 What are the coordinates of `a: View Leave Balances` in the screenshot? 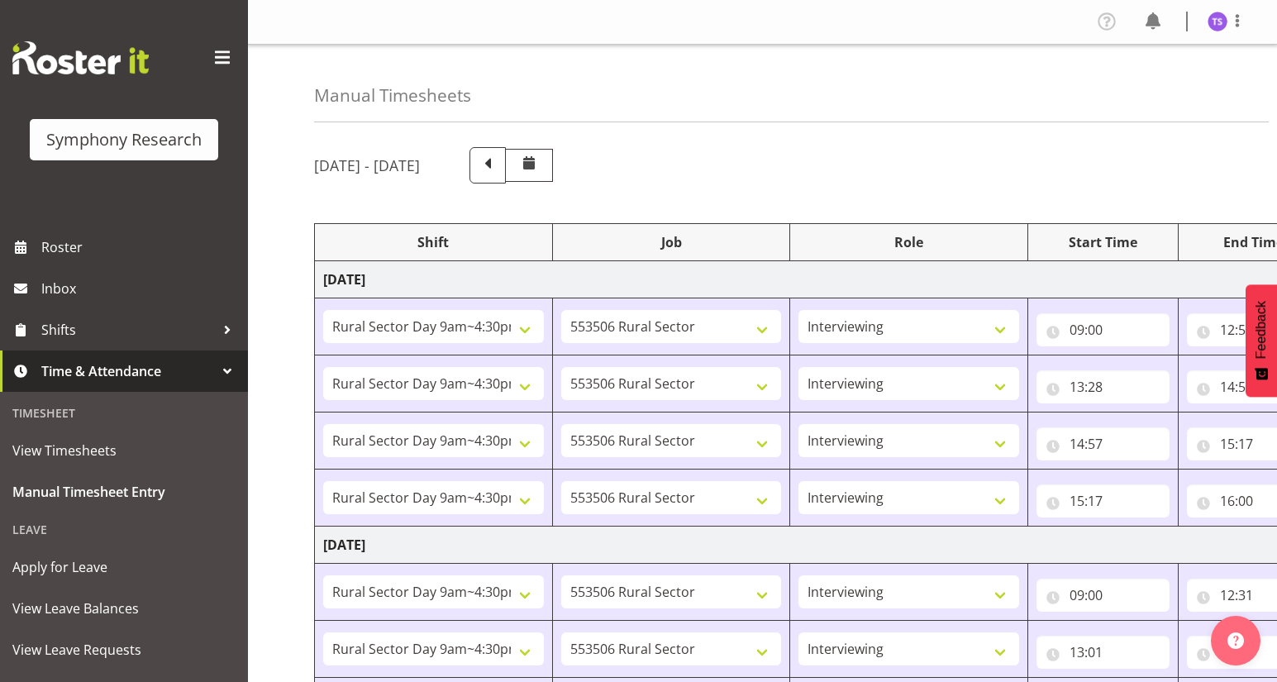 It's located at (124, 608).